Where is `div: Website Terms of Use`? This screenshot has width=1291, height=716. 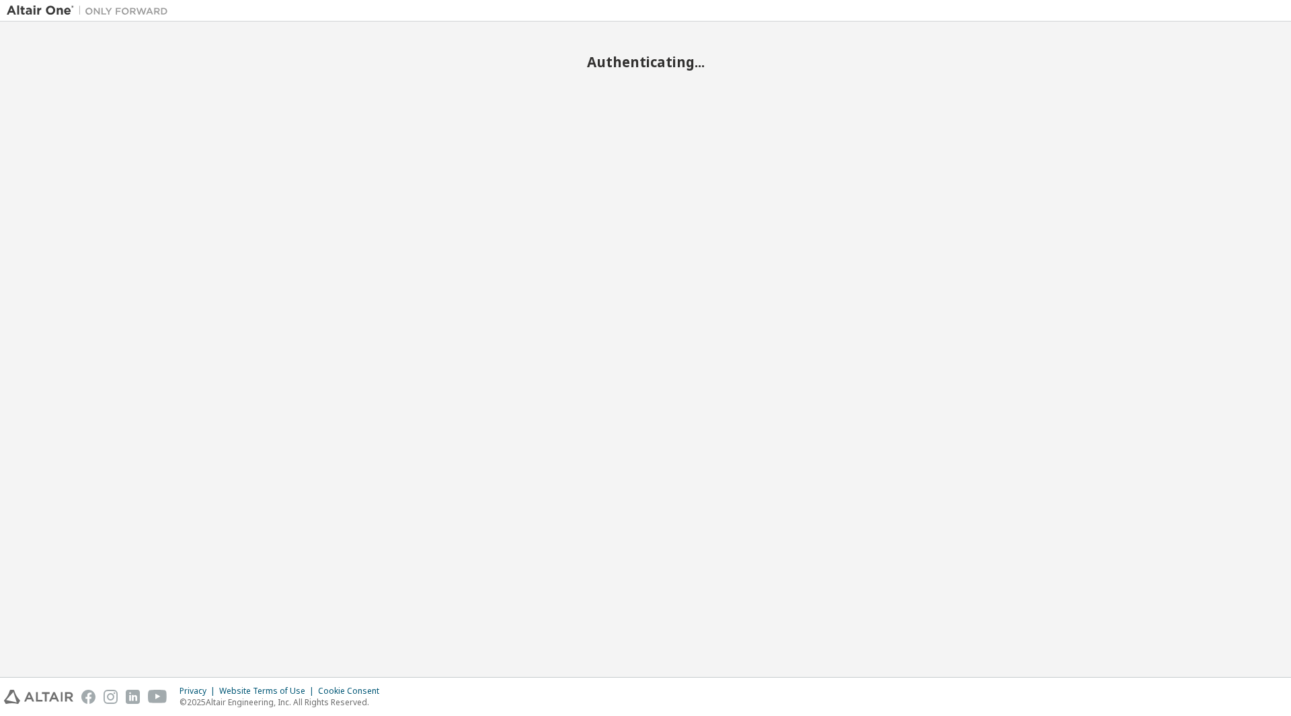 div: Website Terms of Use is located at coordinates (268, 691).